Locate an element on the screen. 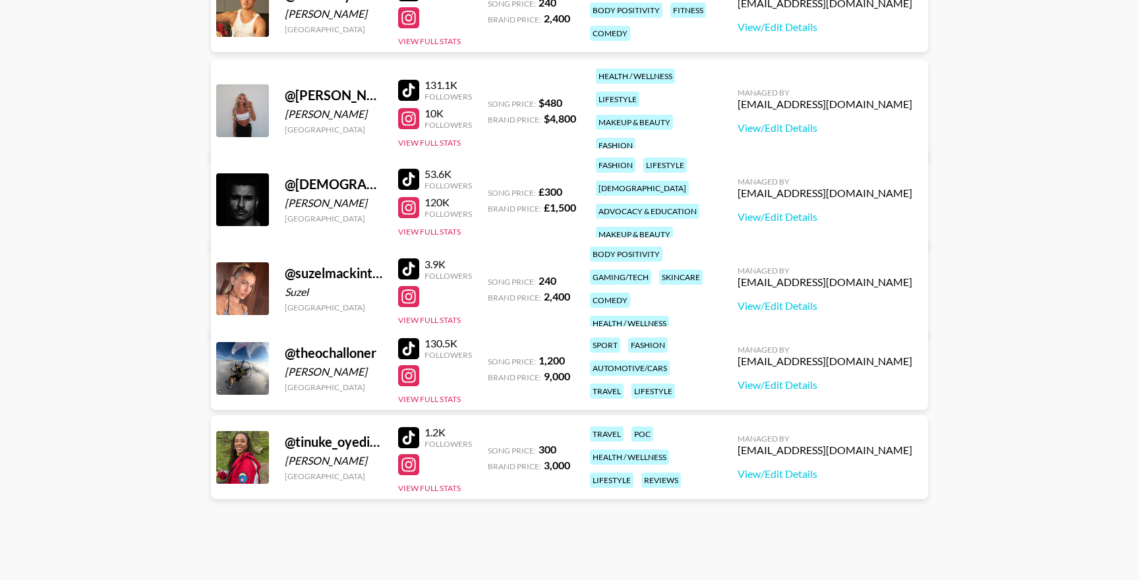 Image resolution: width=1139 pixels, height=580 pixels. div: 120K is located at coordinates (448, 202).